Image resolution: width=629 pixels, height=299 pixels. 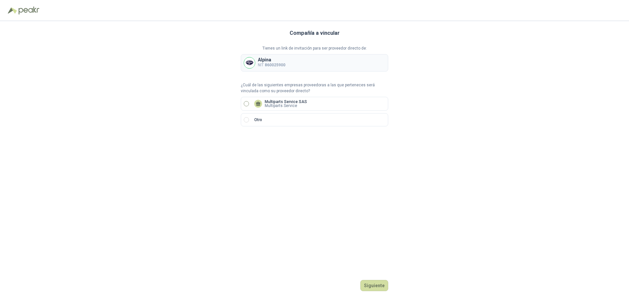 I want to click on p: NIT, so click(x=272, y=65).